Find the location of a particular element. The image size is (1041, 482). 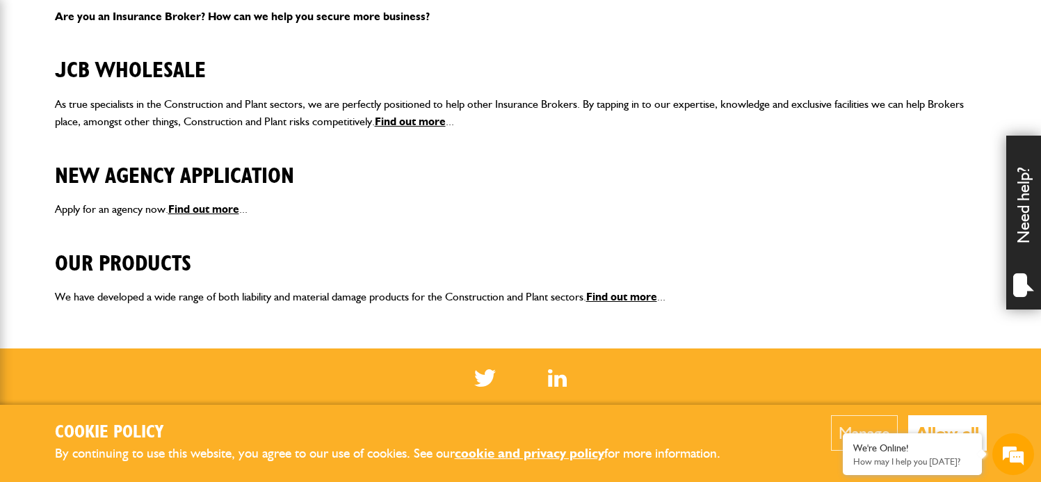

p: As true specialists in the Construction and Plant sectors, we are perfectly positioned to help ot... is located at coordinates (521, 113).